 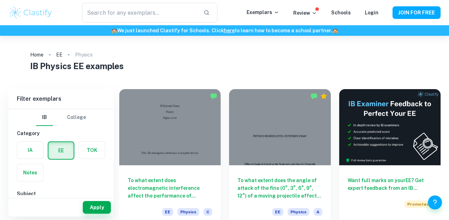 I want to click on a: Login, so click(x=372, y=13).